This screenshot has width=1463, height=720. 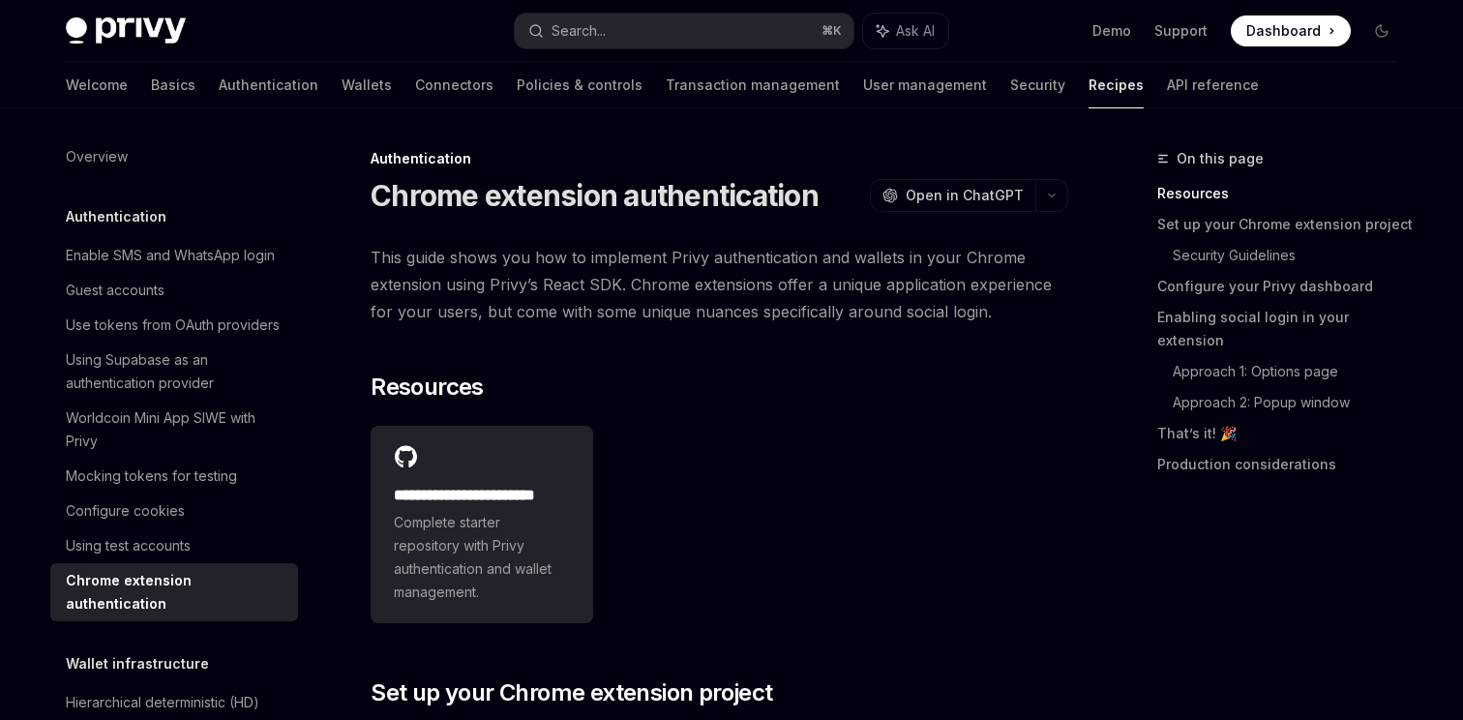 I want to click on a: Support, so click(x=1181, y=31).